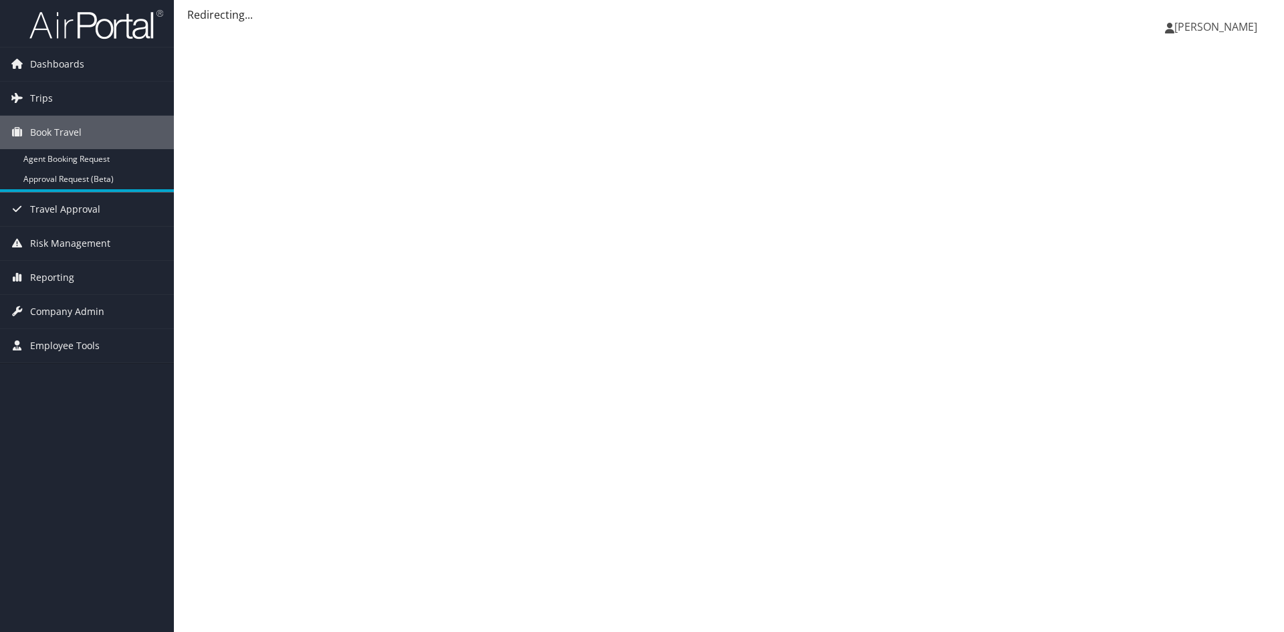 This screenshot has width=1284, height=632. What do you see at coordinates (41, 98) in the screenshot?
I see `span: Trips` at bounding box center [41, 98].